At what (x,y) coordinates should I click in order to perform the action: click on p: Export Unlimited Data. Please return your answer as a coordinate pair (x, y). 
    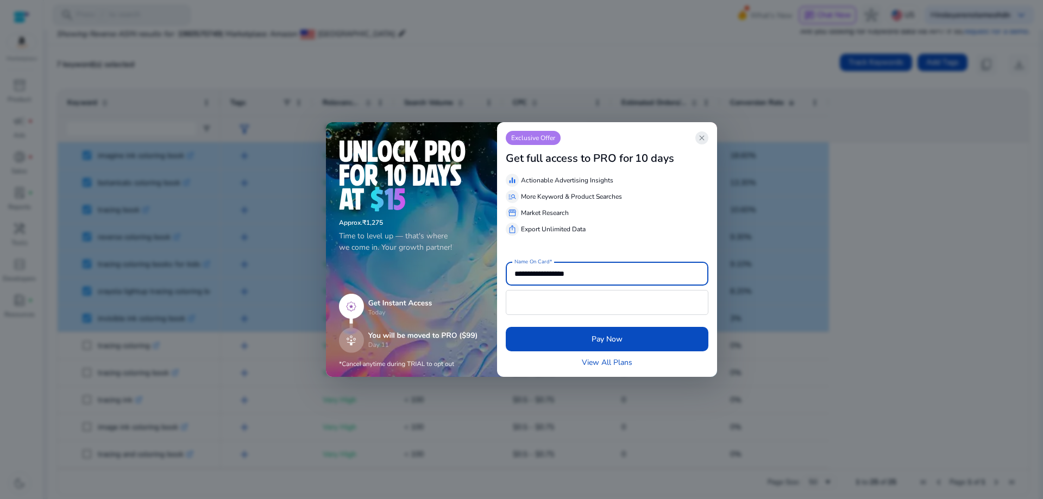
    Looking at the image, I should click on (553, 229).